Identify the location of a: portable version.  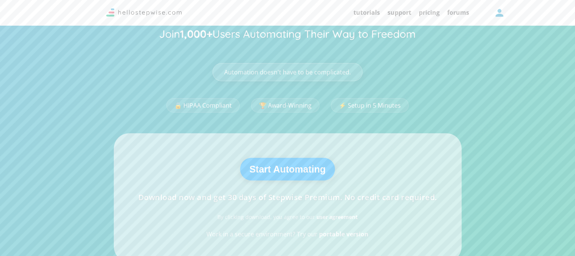
(344, 234).